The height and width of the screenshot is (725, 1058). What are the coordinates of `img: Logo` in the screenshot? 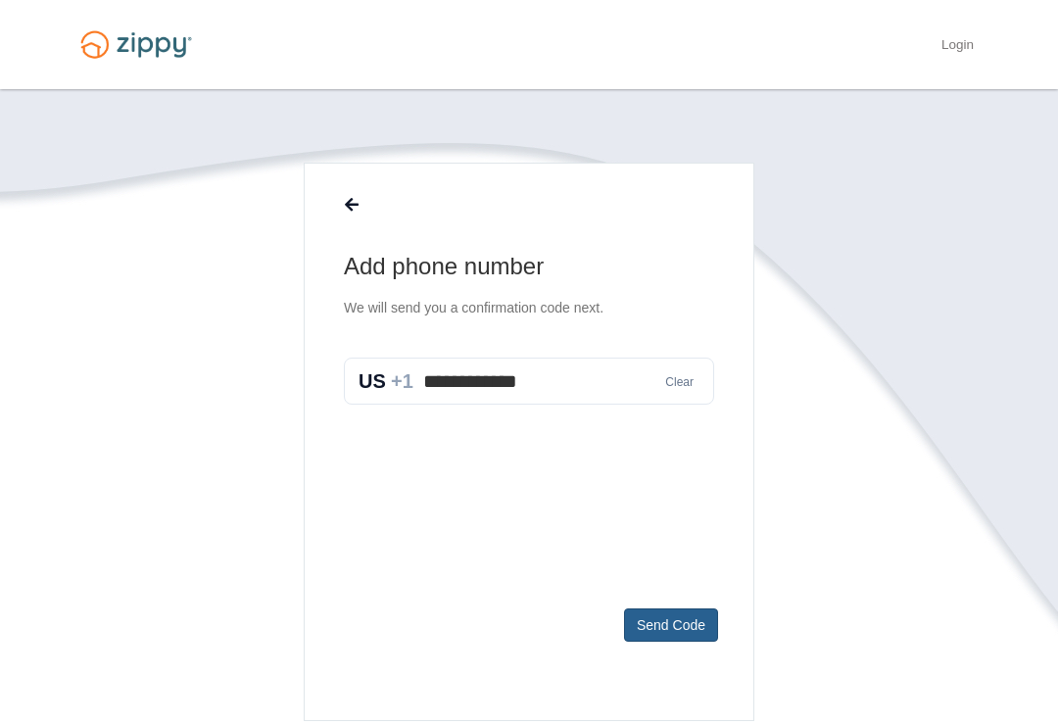 It's located at (136, 44).